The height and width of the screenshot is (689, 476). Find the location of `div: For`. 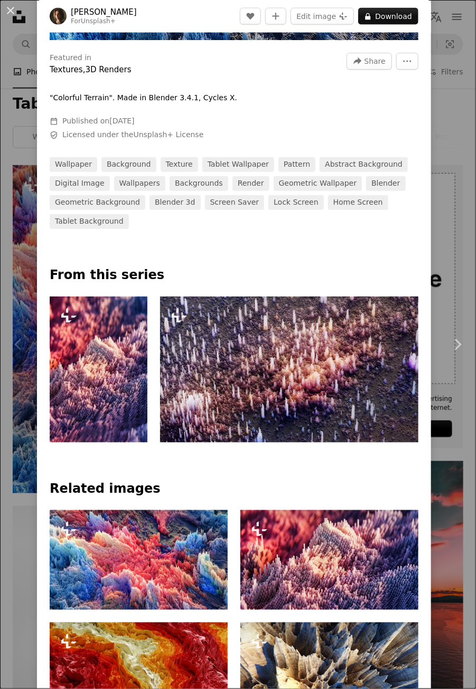

div: For is located at coordinates (103, 22).